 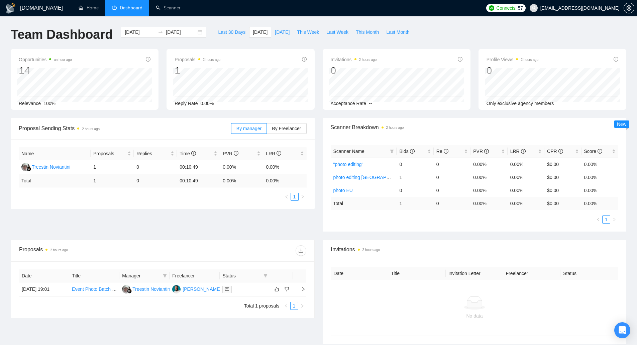 What do you see at coordinates (348, 103) in the screenshot?
I see `span: Acceptance Rate` at bounding box center [348, 103].